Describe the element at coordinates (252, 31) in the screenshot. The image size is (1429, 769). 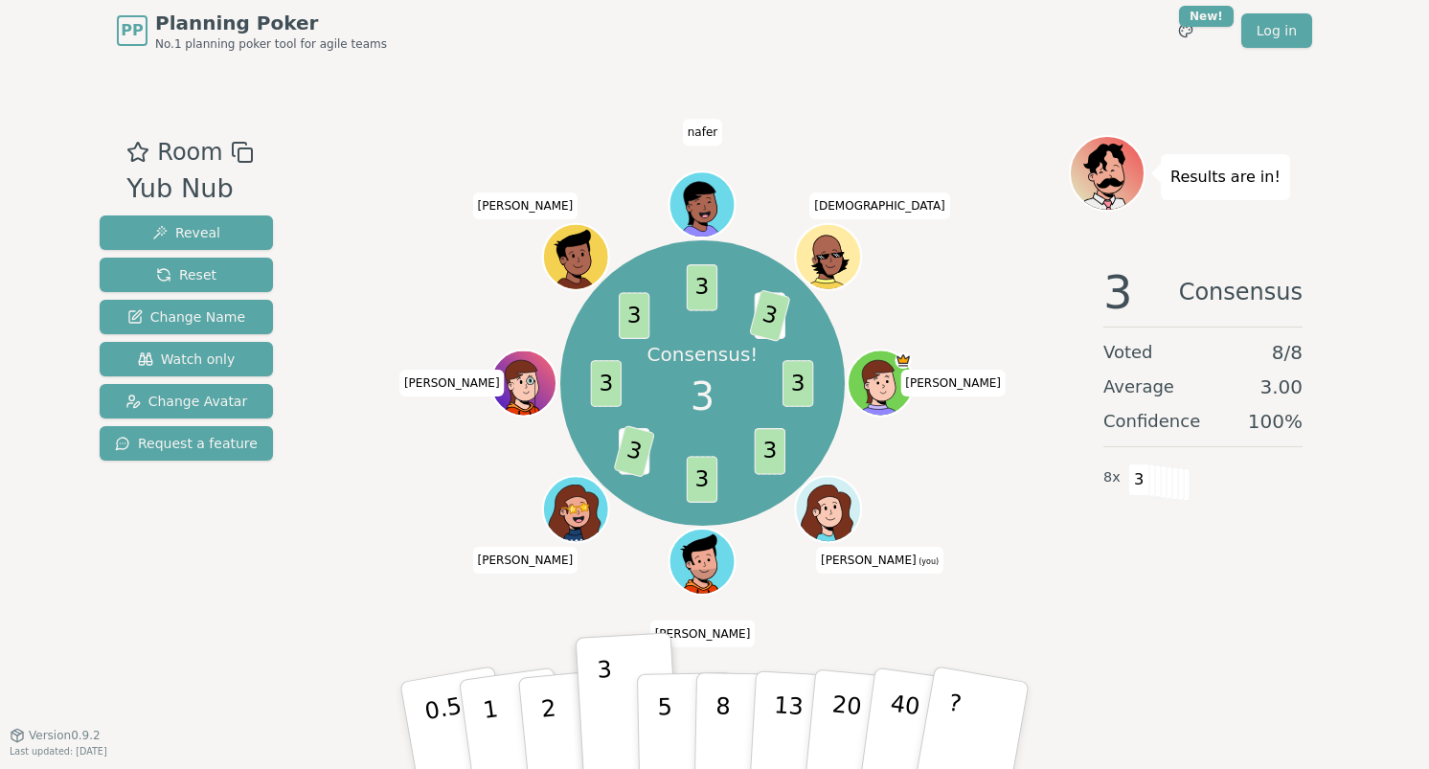
I see `a: PPPlanning PokerNo.1 planning poker tool for agile teams` at that location.